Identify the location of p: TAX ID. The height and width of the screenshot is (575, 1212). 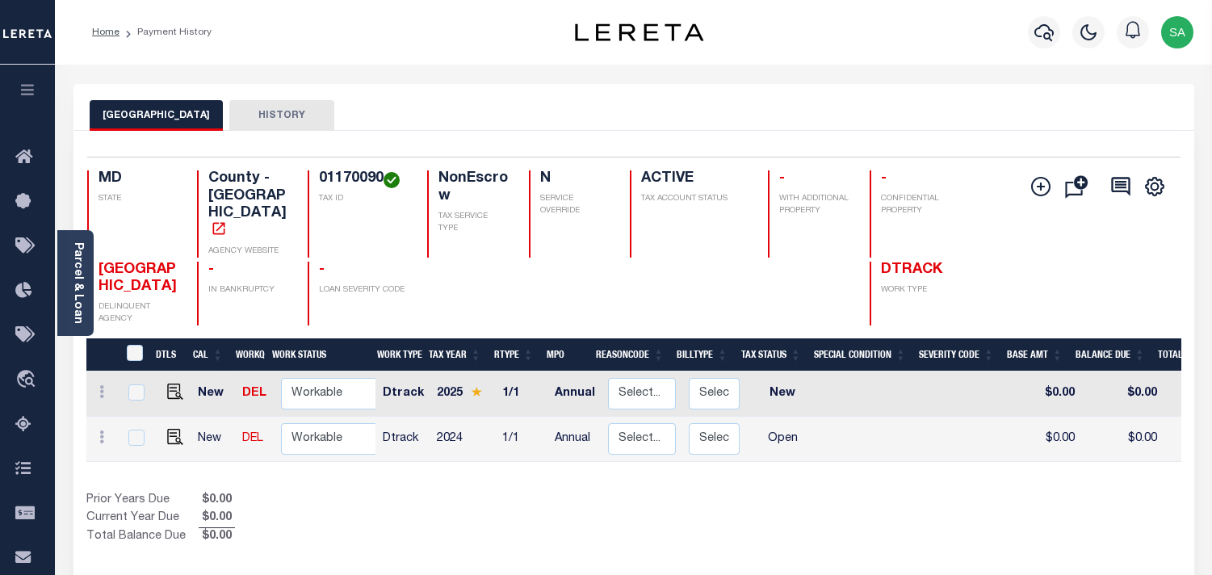
(363, 199).